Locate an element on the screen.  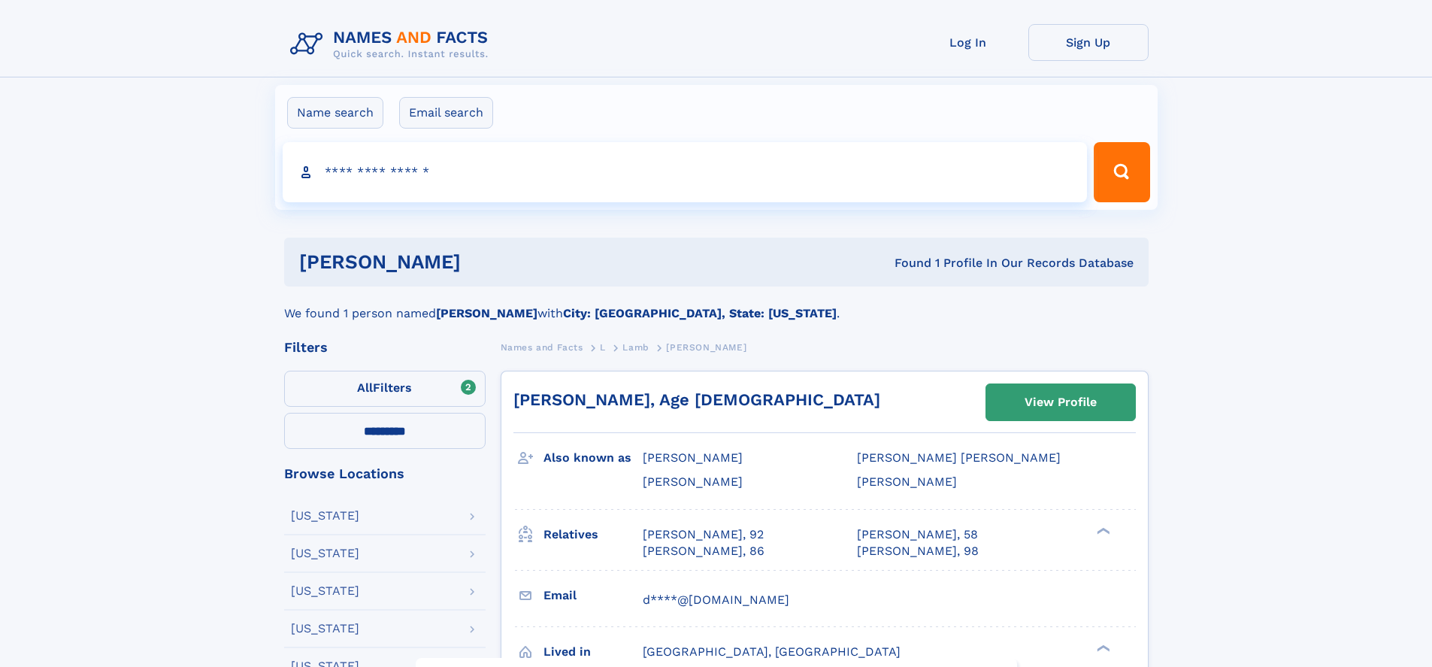
label: Filters is located at coordinates (385, 388).